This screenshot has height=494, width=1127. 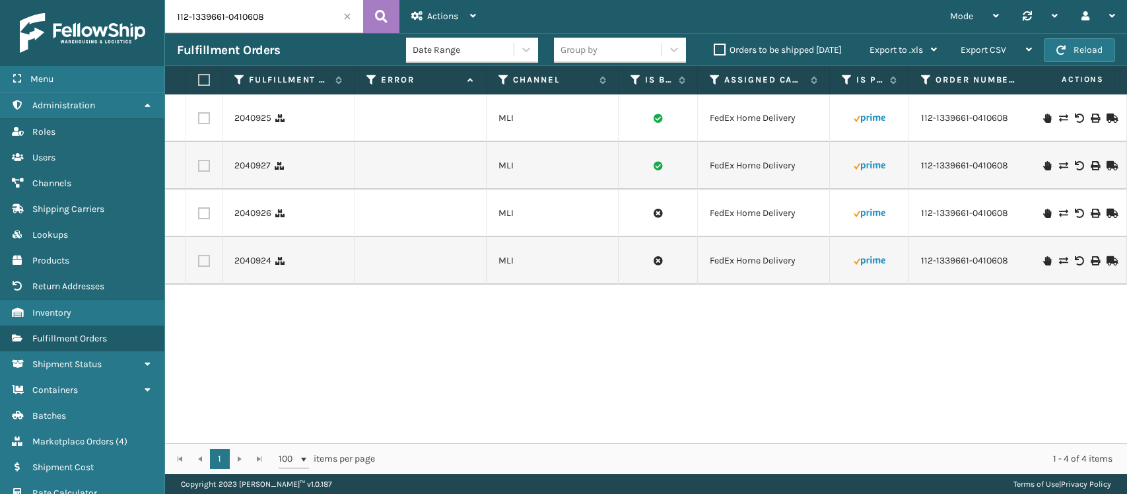 What do you see at coordinates (962, 16) in the screenshot?
I see `span: Mode` at bounding box center [962, 16].